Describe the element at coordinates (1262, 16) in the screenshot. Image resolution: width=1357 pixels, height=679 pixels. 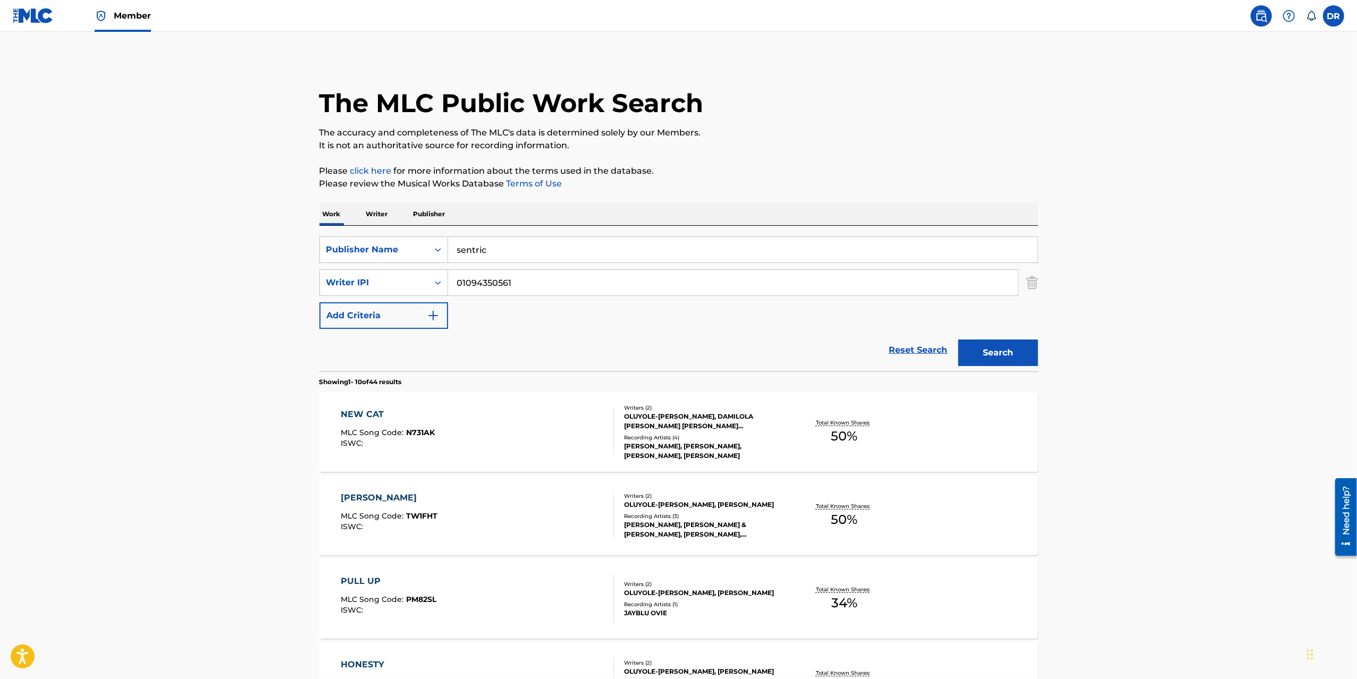
I see `img: search` at that location.